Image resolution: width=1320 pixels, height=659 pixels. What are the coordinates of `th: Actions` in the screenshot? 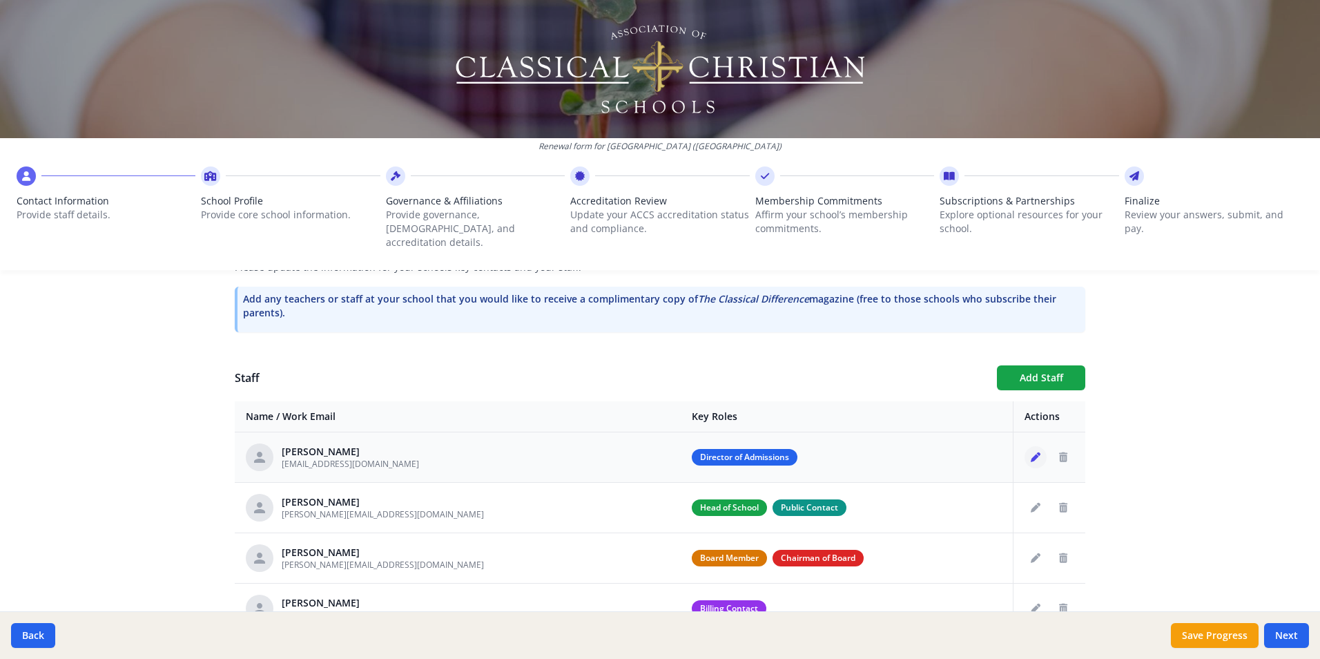 It's located at (1050, 416).